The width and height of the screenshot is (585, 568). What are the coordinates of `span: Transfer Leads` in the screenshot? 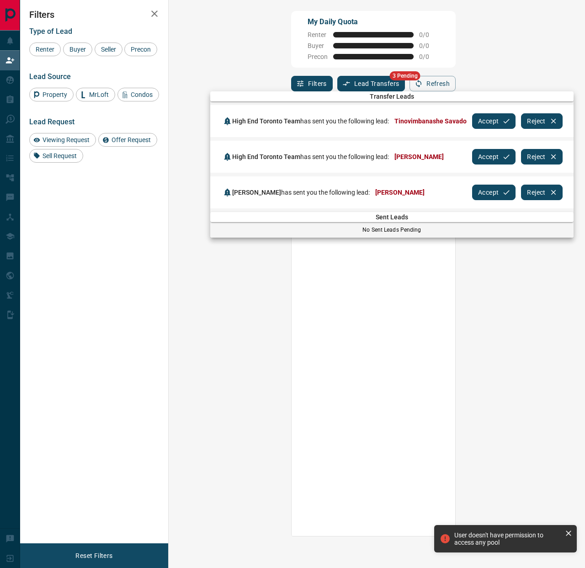 It's located at (392, 96).